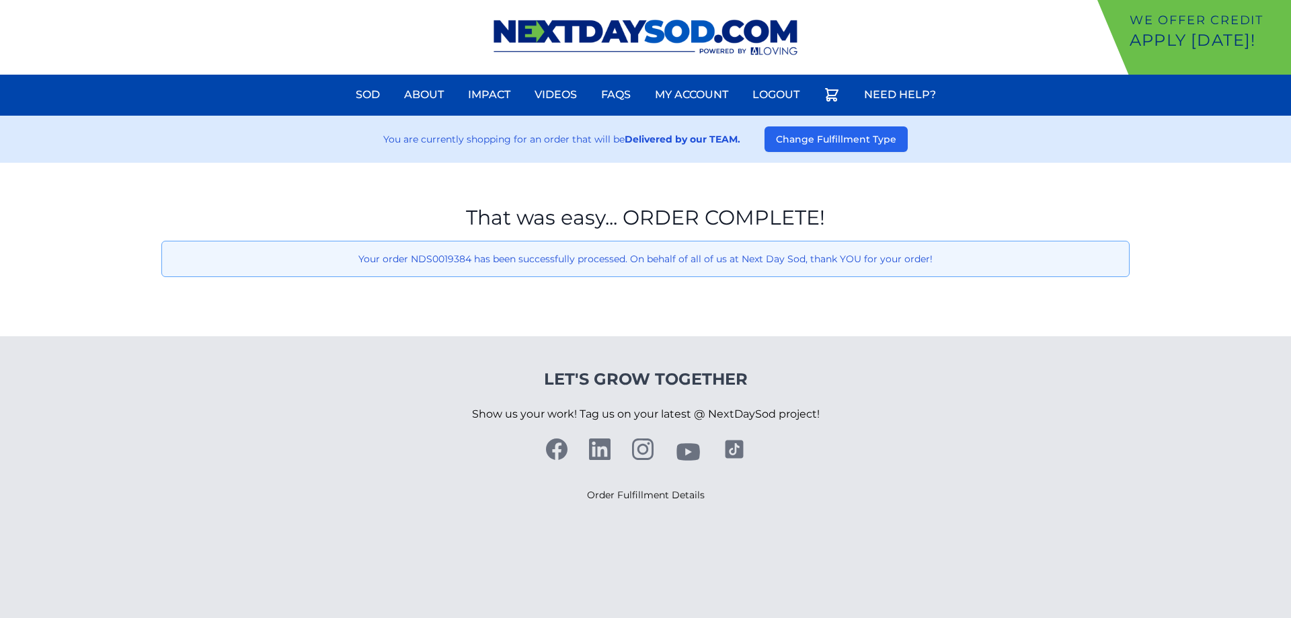  What do you see at coordinates (645, 218) in the screenshot?
I see `h1: That was easy... ORDER COMPLETE!` at bounding box center [645, 218].